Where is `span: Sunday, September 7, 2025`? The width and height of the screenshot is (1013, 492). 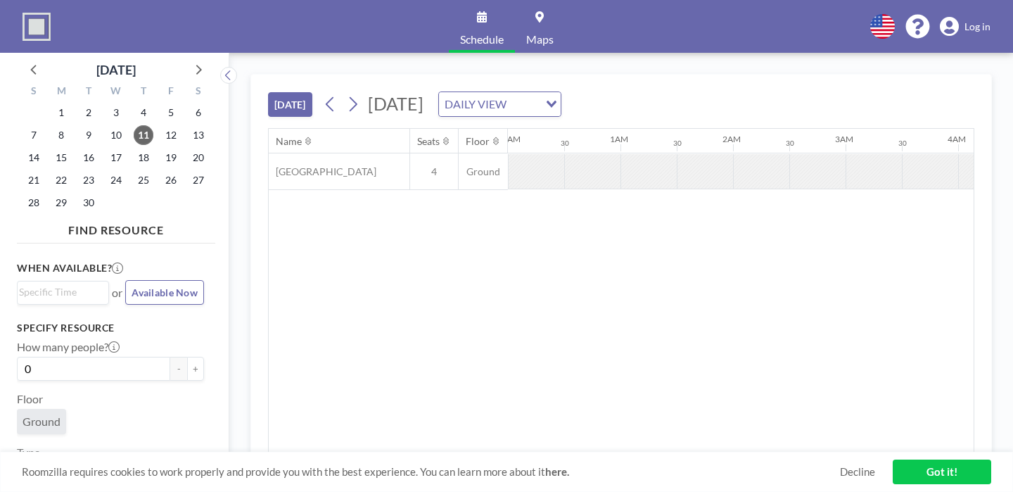
span: Sunday, September 7, 2025 is located at coordinates (34, 135).